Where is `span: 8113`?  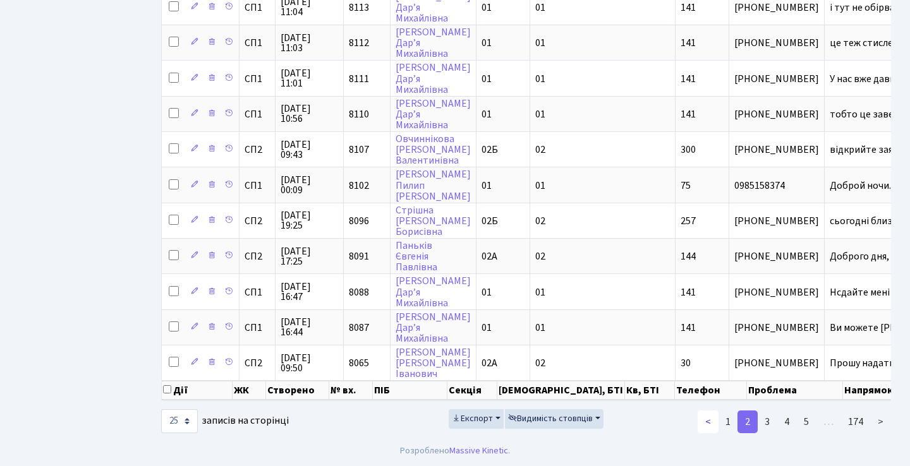 span: 8113 is located at coordinates (359, 8).